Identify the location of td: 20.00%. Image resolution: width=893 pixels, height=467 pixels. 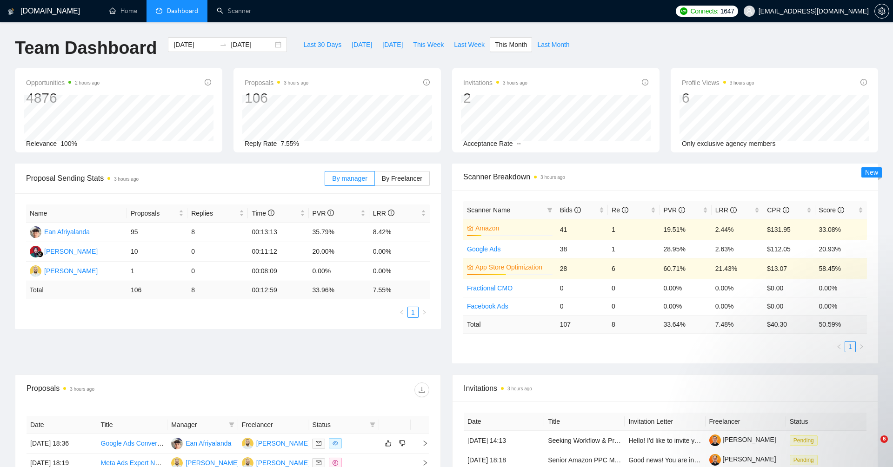
(339, 252).